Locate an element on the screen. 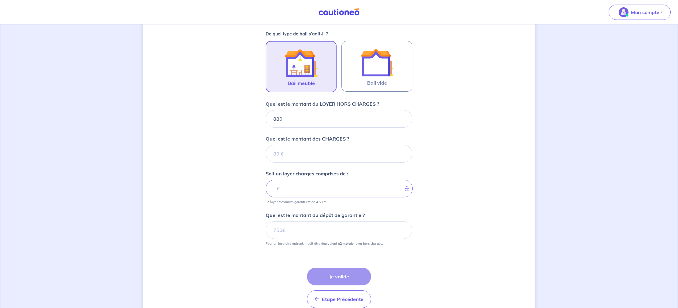 The image size is (678, 308). p: Soit un loyer charges comprises de : is located at coordinates (307, 174).